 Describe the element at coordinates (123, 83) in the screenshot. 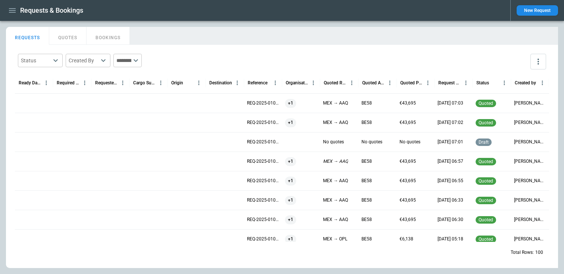

I see `button: Requested Route column menu` at that location.